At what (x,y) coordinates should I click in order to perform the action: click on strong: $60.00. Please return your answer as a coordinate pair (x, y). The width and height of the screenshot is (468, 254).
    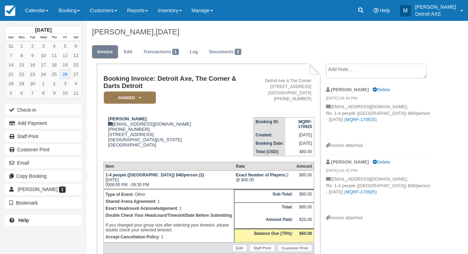
    Looking at the image, I should click on (306, 233).